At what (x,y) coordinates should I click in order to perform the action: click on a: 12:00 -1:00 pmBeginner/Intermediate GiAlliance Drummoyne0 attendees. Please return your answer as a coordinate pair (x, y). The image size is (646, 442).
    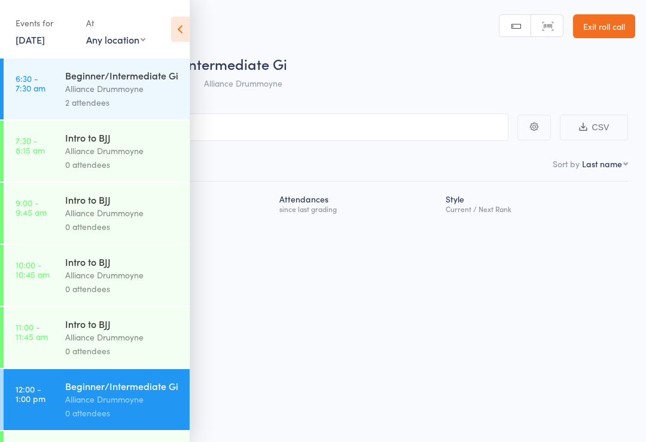
    Looking at the image, I should click on (96, 400).